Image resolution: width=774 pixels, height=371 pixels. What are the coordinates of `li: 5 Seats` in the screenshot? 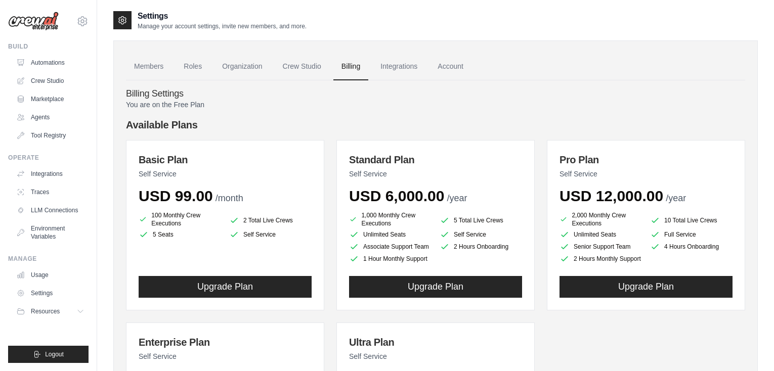 It's located at (180, 235).